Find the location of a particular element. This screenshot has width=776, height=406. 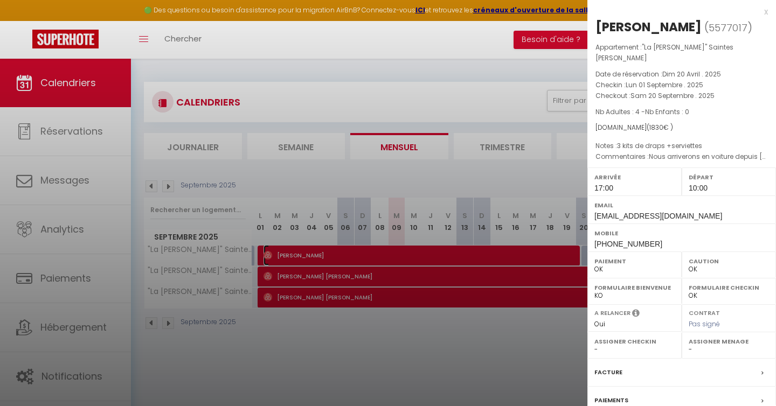

span: 17:00 is located at coordinates (604, 188).